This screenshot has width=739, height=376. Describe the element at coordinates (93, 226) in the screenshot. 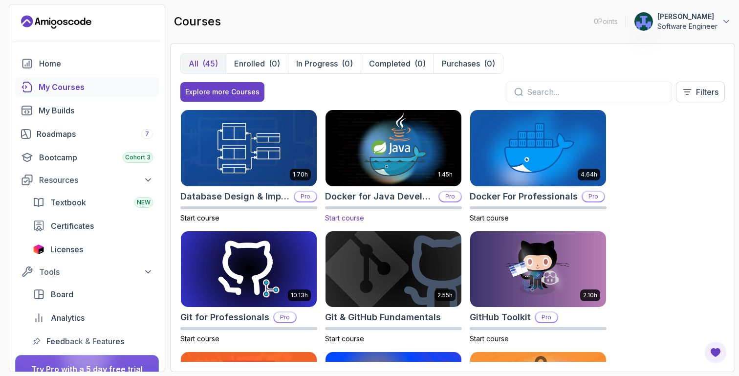

I see `a: certificates` at that location.